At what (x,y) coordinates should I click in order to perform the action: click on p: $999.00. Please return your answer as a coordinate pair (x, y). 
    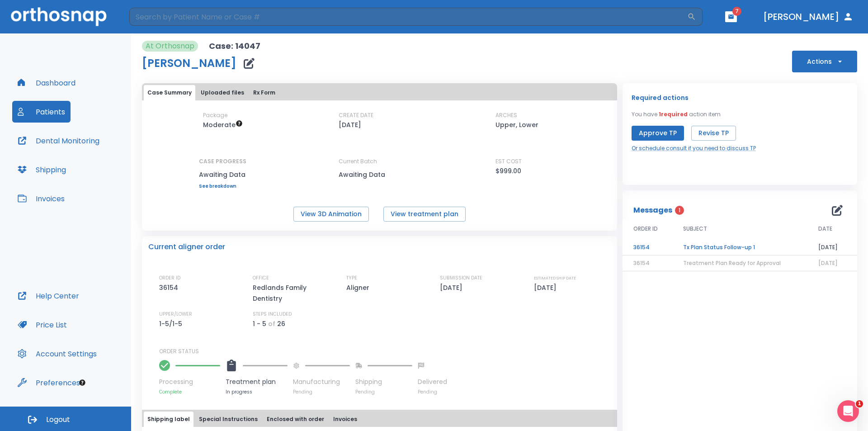
    Looking at the image, I should click on (508, 171).